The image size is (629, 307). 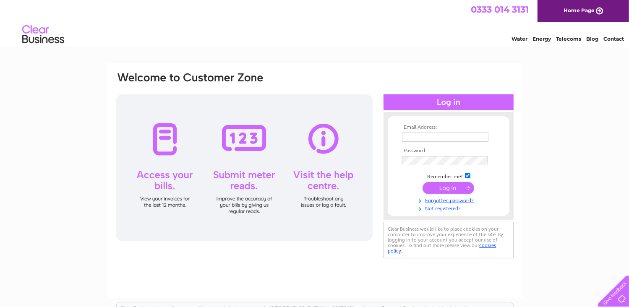 What do you see at coordinates (499, 9) in the screenshot?
I see `a: 0333 014 3131` at bounding box center [499, 9].